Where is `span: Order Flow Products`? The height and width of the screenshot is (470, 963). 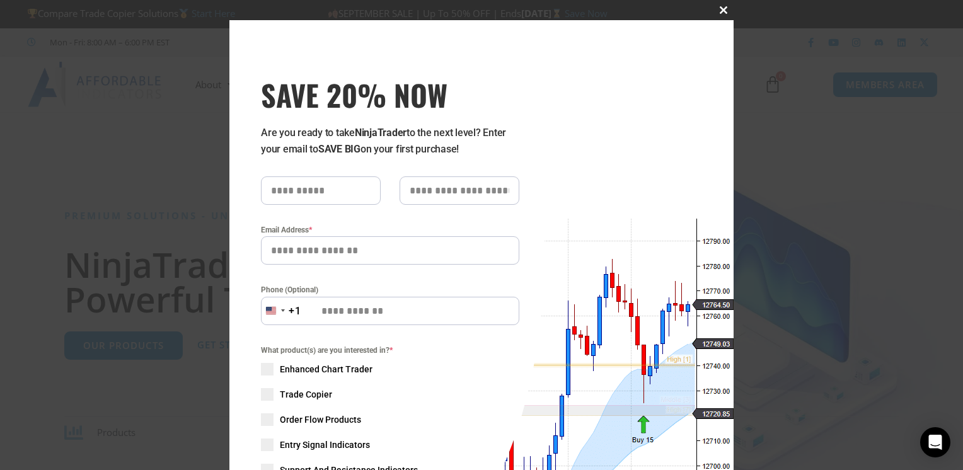
span: Order Flow Products is located at coordinates (320, 420).